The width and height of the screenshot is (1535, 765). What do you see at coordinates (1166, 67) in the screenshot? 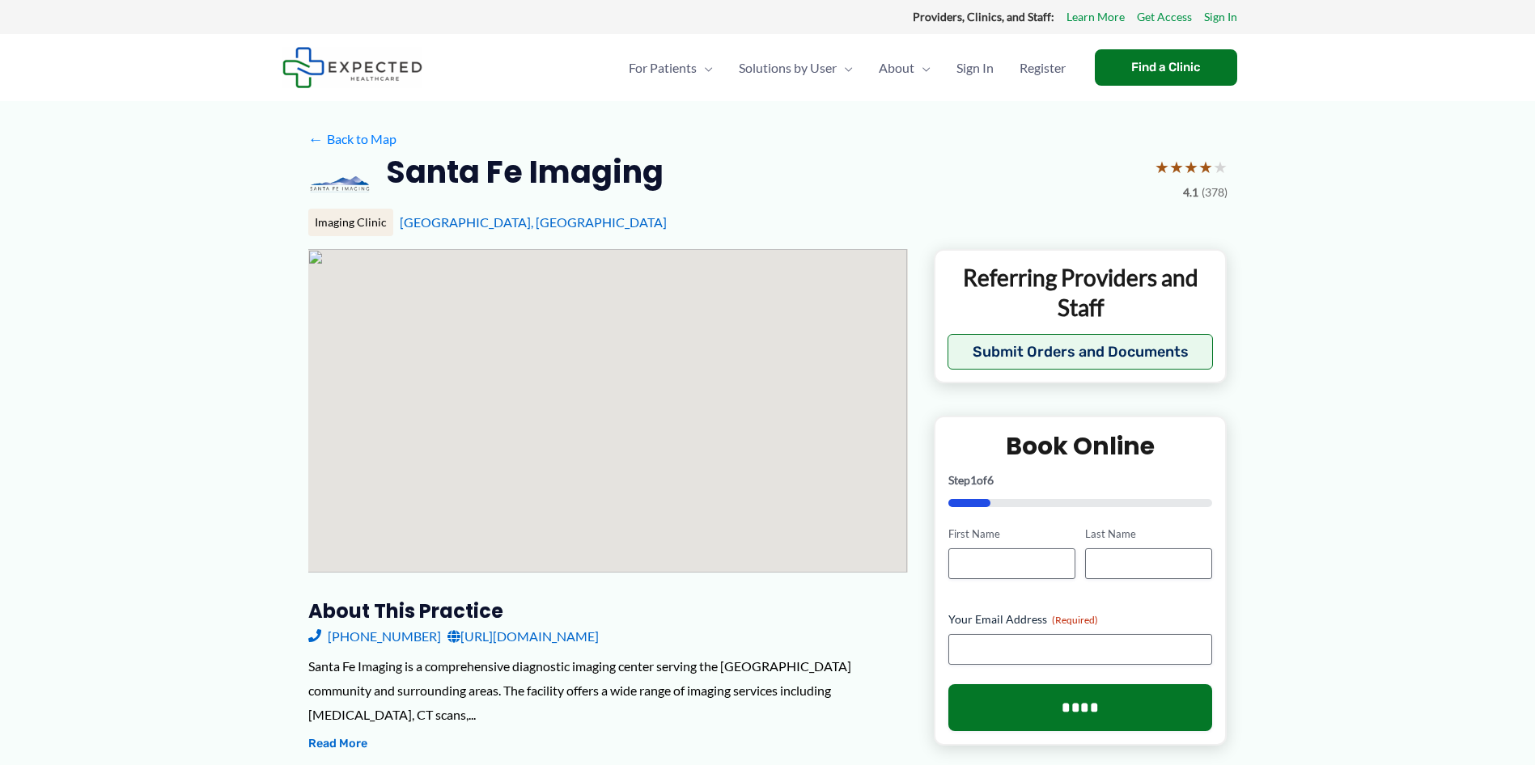
I see `a: Find a Clinic` at bounding box center [1166, 67].